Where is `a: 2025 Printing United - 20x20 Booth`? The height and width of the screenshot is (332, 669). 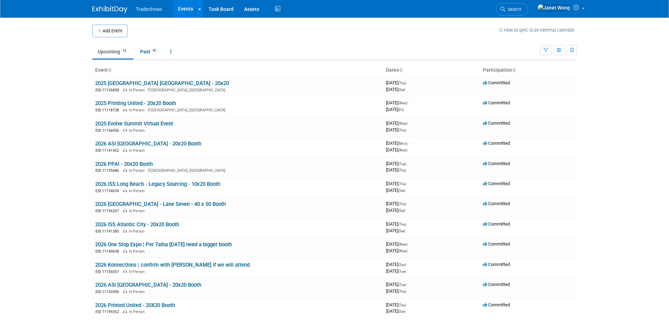
a: 2025 Printing United - 20x20 Booth is located at coordinates (136, 103).